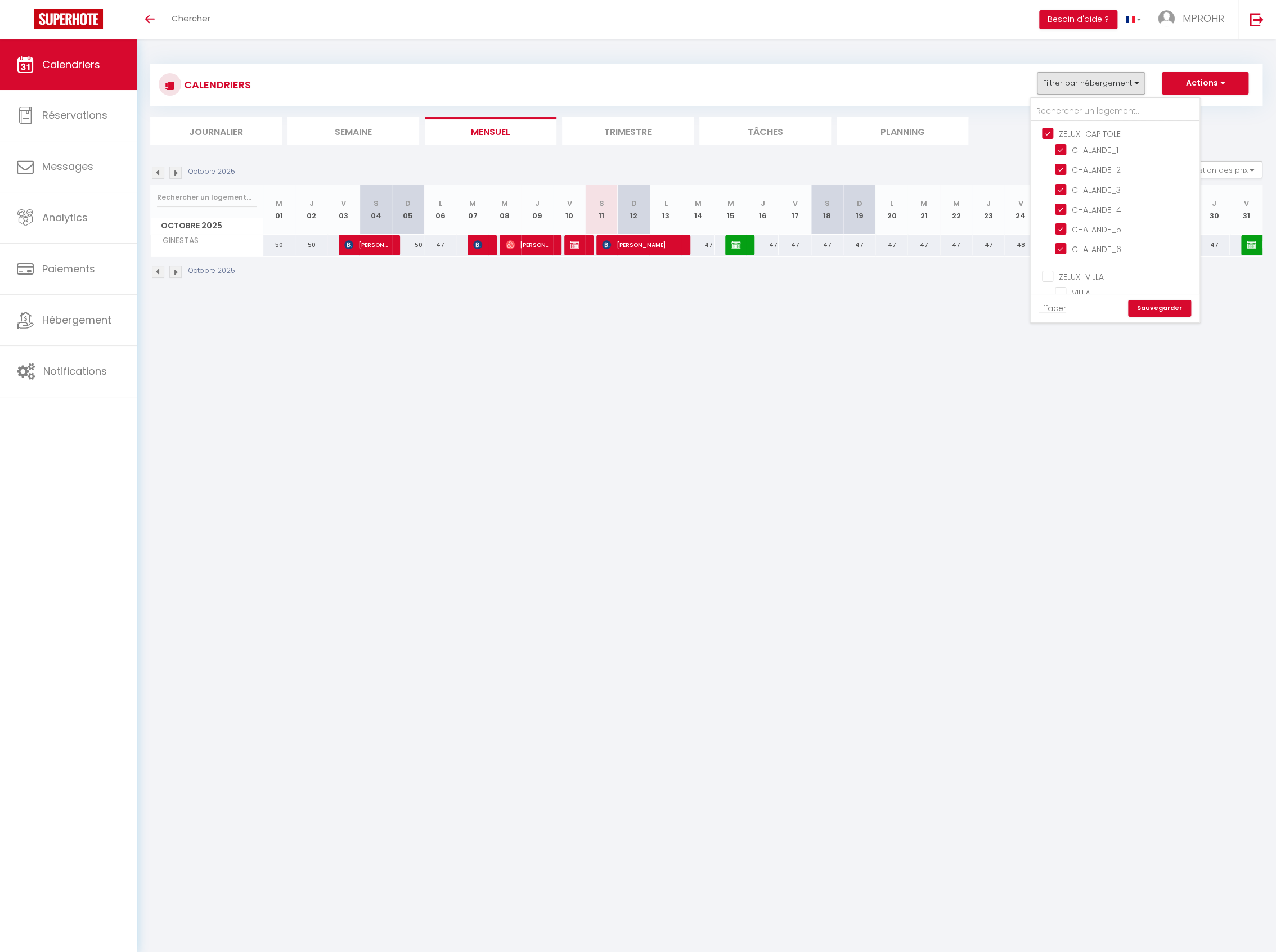 The width and height of the screenshot is (1276, 952). What do you see at coordinates (1096, 190) in the screenshot?
I see `span: CHALANDE_3` at bounding box center [1096, 190].